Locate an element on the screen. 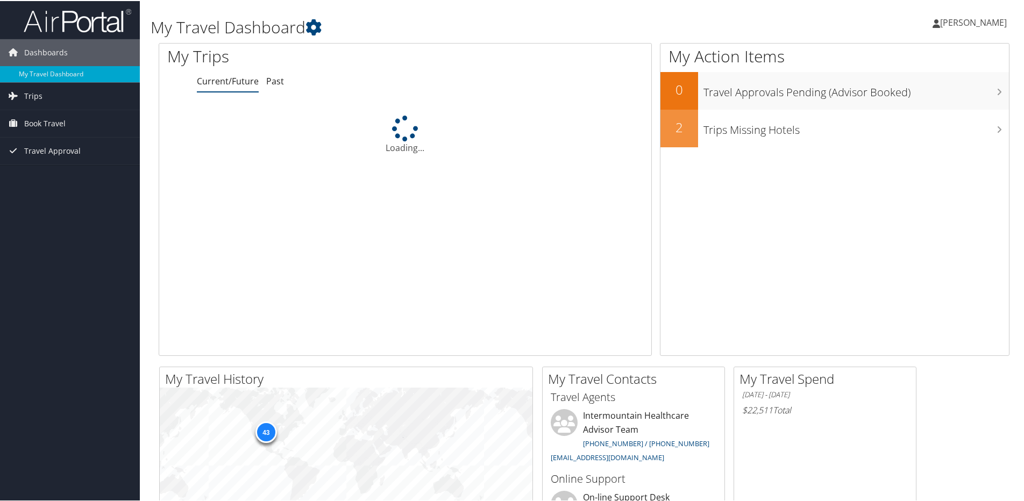  a: Past is located at coordinates (275, 80).